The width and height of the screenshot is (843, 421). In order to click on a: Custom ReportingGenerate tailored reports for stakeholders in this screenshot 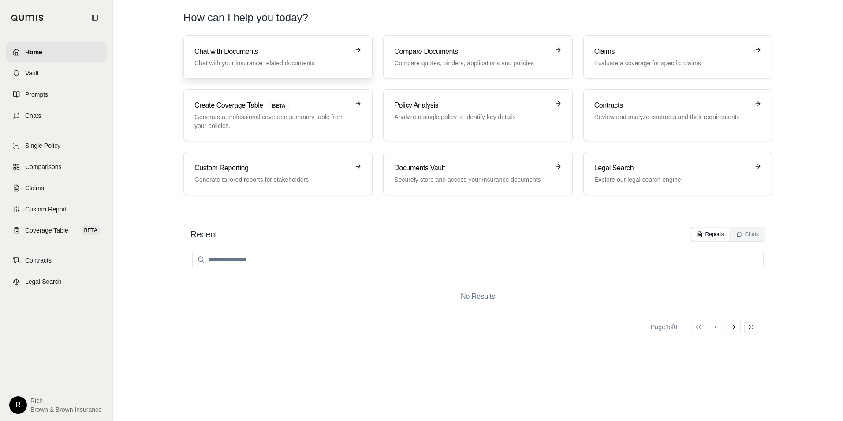, I will do `click(278, 173)`.